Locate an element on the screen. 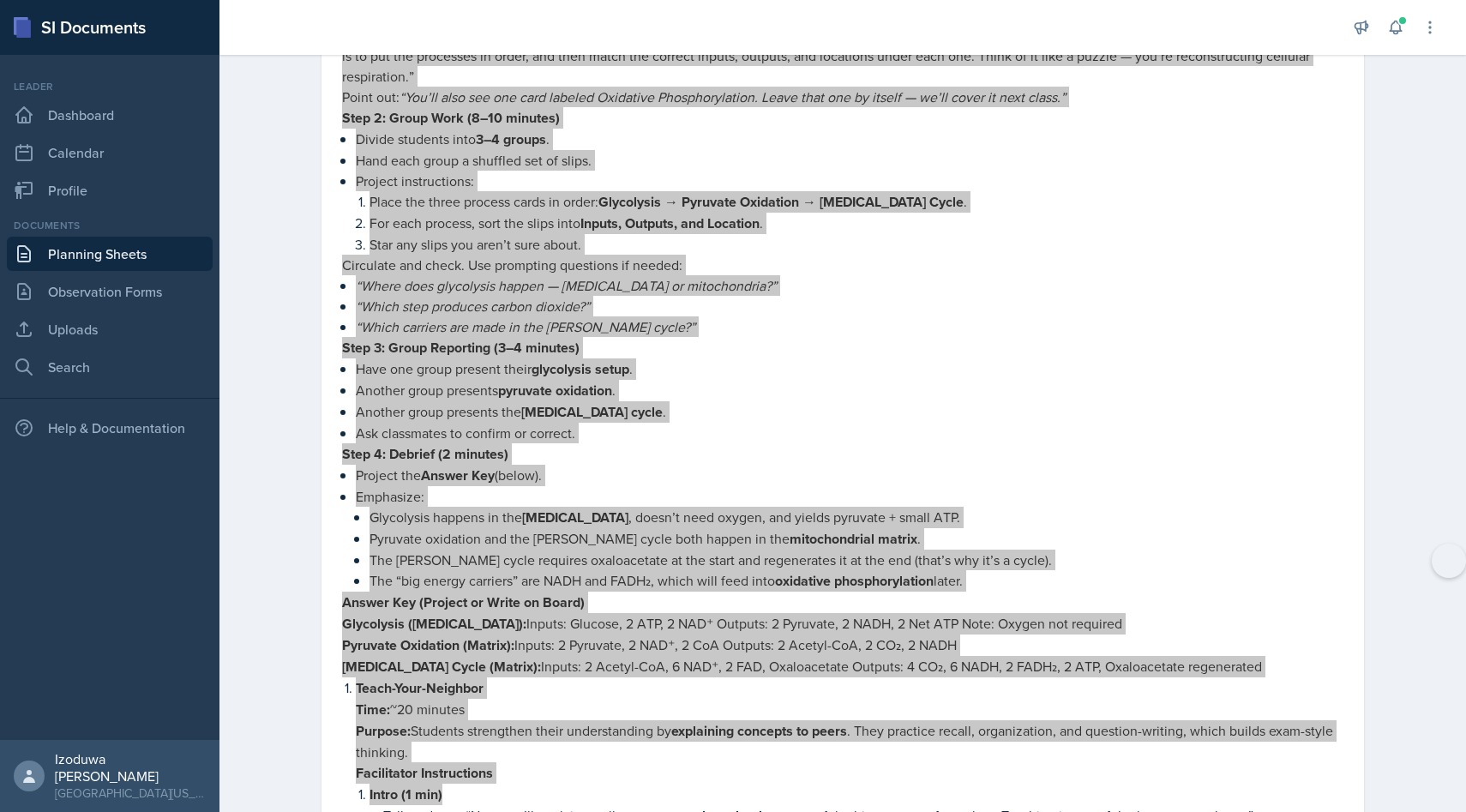  p: Place the three process cards in order: . is located at coordinates (857, 202).